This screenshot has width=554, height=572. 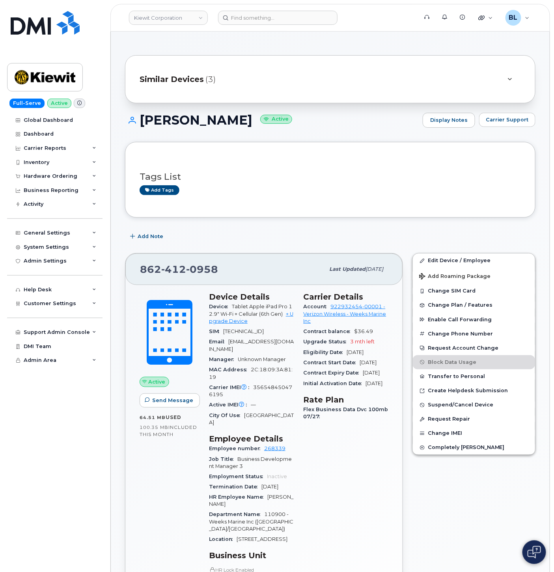 What do you see at coordinates (347, 269) in the screenshot?
I see `span: Last updated` at bounding box center [347, 269].